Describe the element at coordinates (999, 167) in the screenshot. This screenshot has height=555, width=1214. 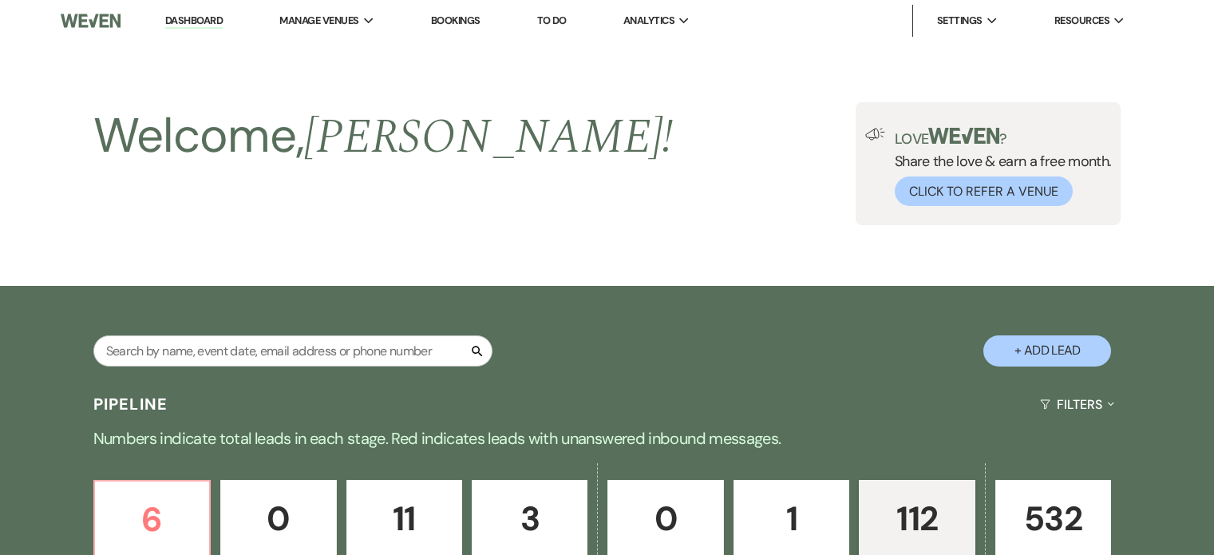
I see `div: Share the love & earn a free month.` at that location.